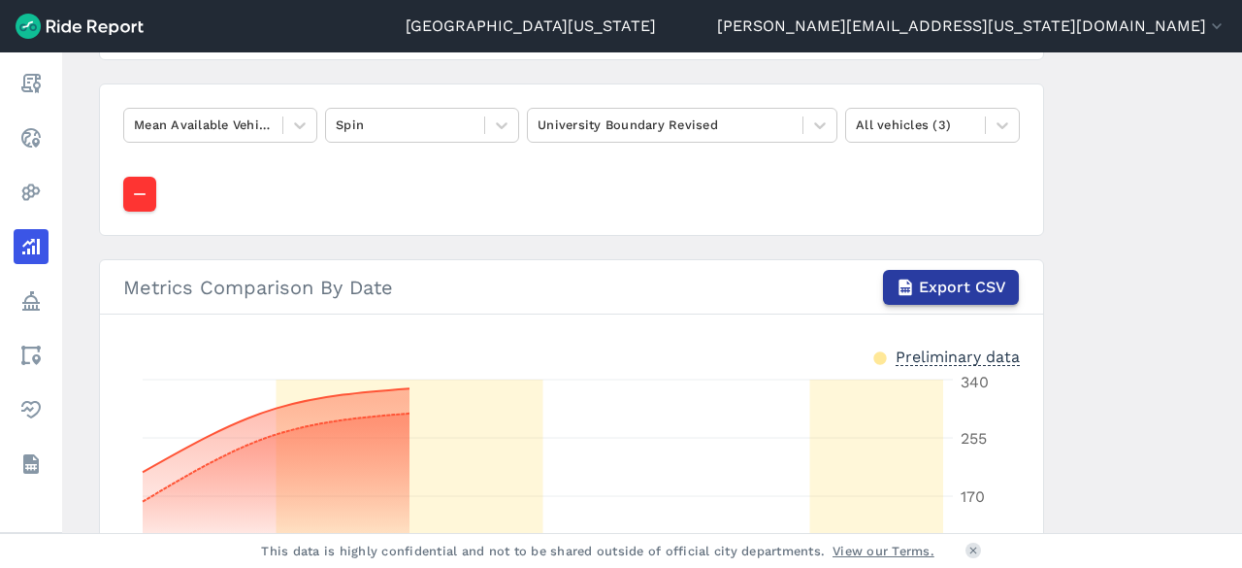  I want to click on tspan: 340, so click(974, 381).